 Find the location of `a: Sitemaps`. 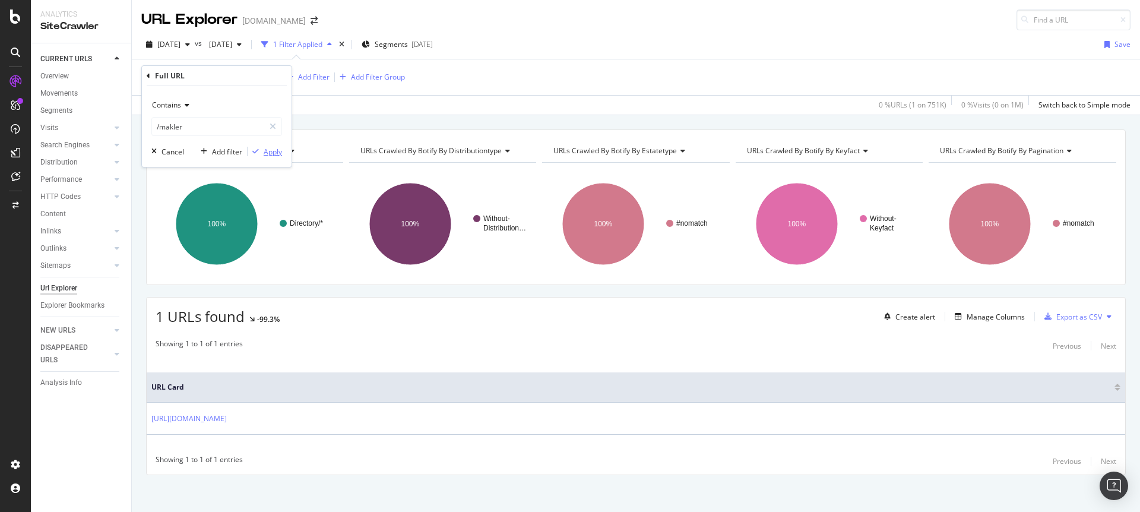

a: Sitemaps is located at coordinates (75, 265).